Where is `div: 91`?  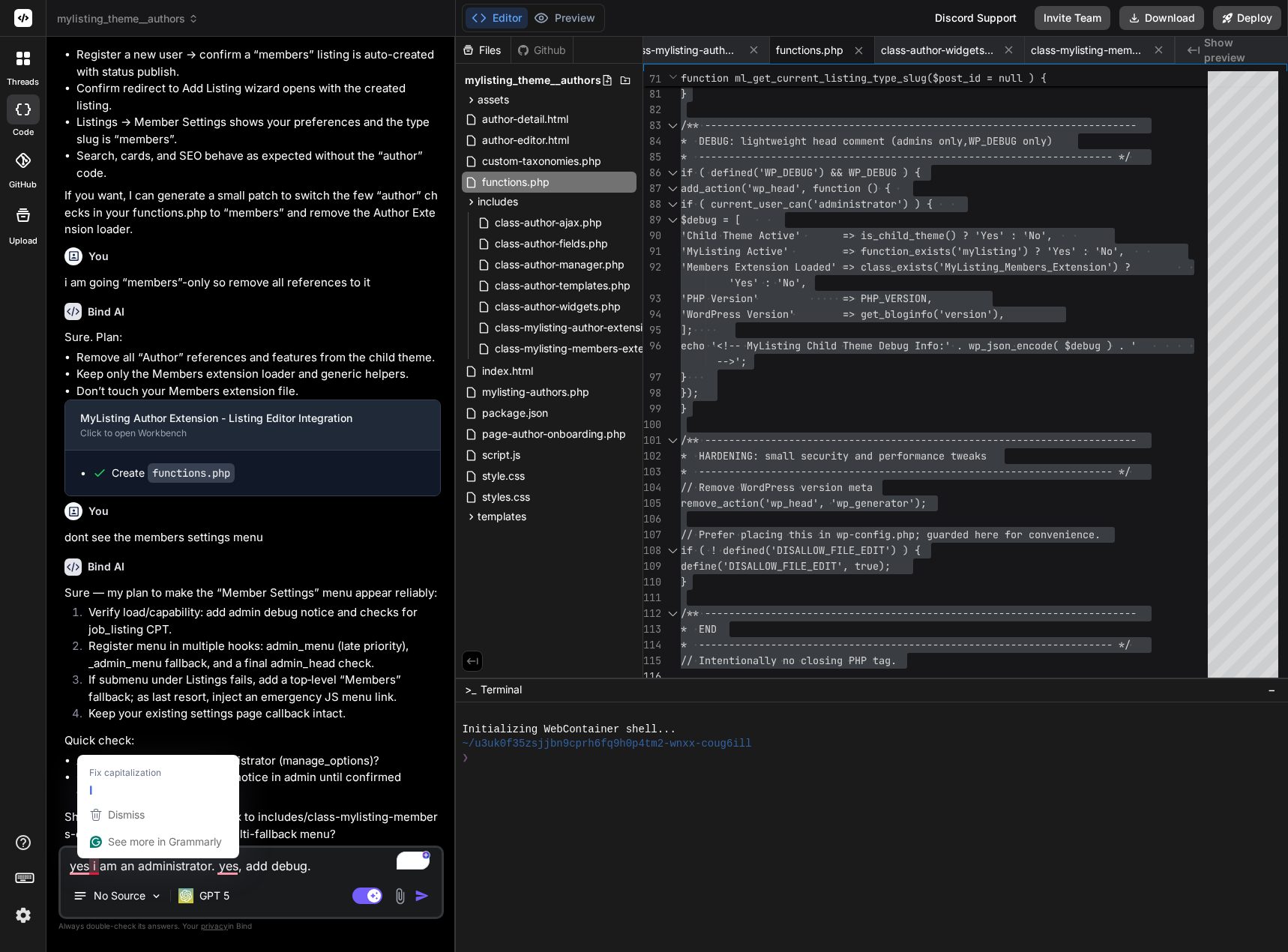 div: 91 is located at coordinates (652, 251).